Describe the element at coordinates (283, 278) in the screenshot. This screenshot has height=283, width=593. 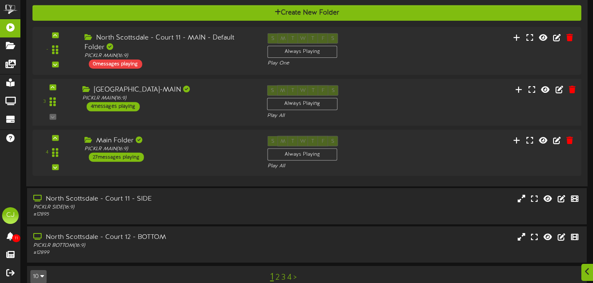
I see `a: 3` at that location.